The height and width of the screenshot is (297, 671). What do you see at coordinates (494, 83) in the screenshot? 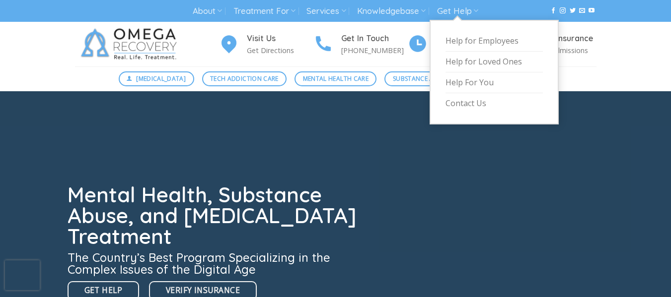
I see `a: Help For You` at bounding box center [494, 83].